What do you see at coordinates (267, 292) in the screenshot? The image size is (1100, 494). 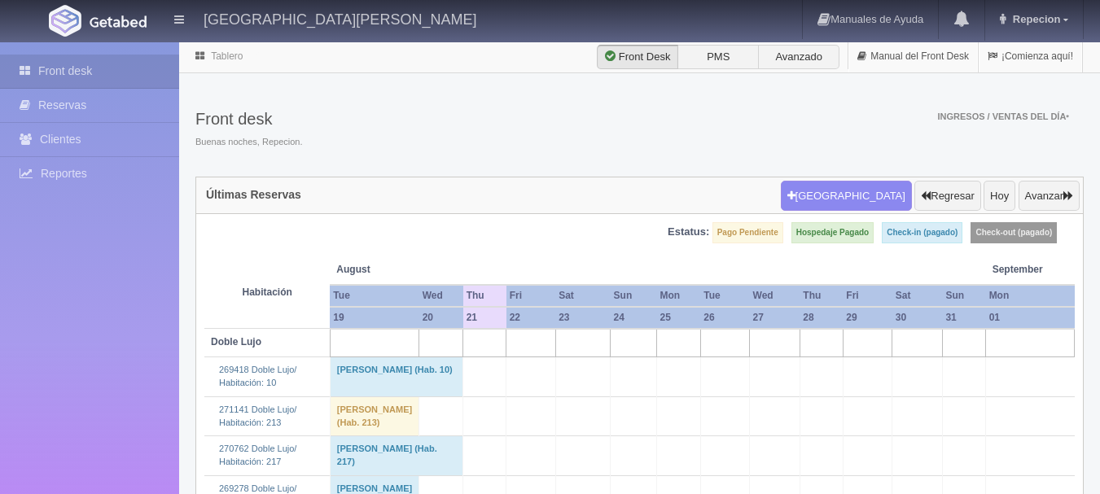 I see `strong: Habitación` at bounding box center [267, 292].